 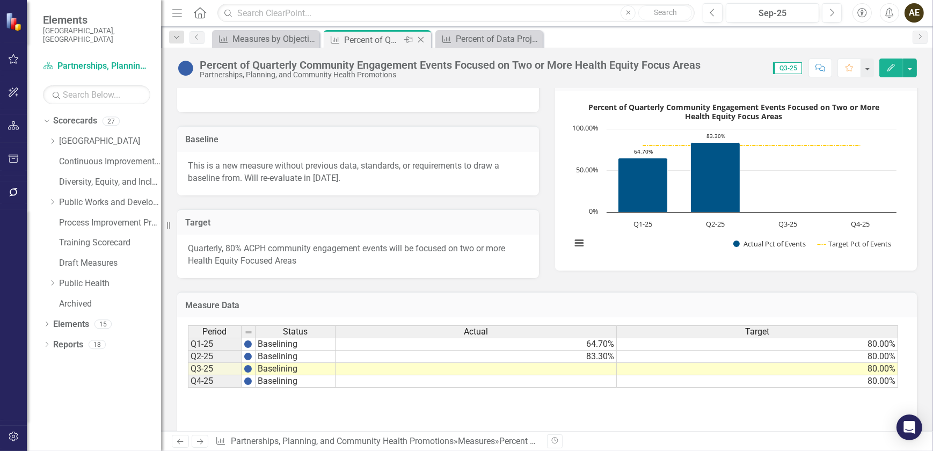 What do you see at coordinates (215, 332) in the screenshot?
I see `span: Period` at bounding box center [215, 332].